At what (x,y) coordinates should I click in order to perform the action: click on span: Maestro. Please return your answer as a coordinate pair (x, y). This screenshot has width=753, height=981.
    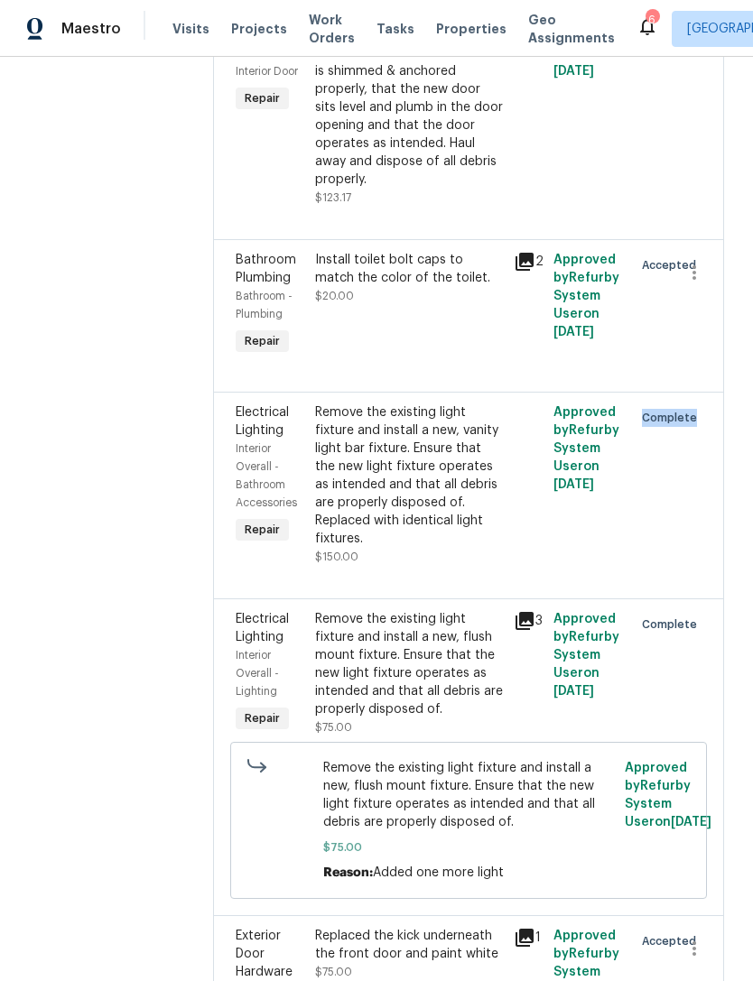
    Looking at the image, I should click on (91, 29).